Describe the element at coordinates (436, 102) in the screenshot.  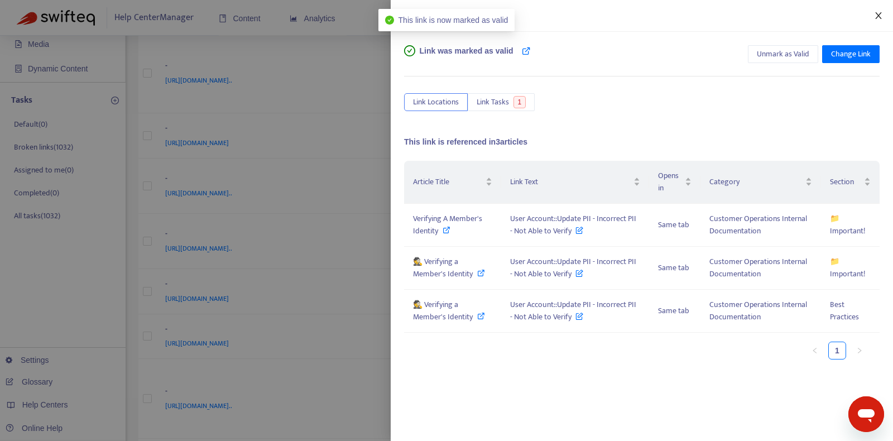
I see `button: Link Locations` at that location.